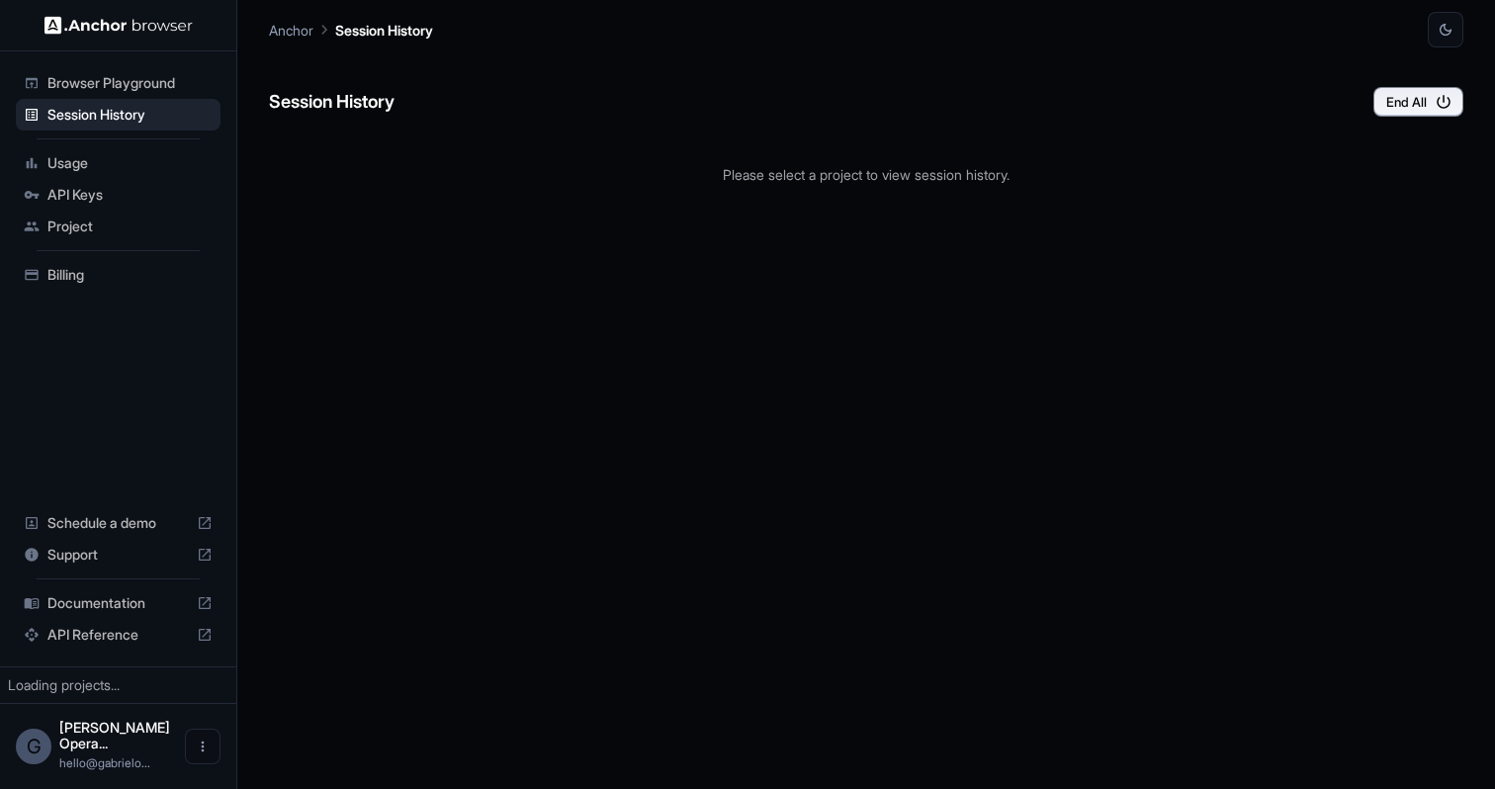 The image size is (1495, 789). I want to click on div: Project, so click(118, 226).